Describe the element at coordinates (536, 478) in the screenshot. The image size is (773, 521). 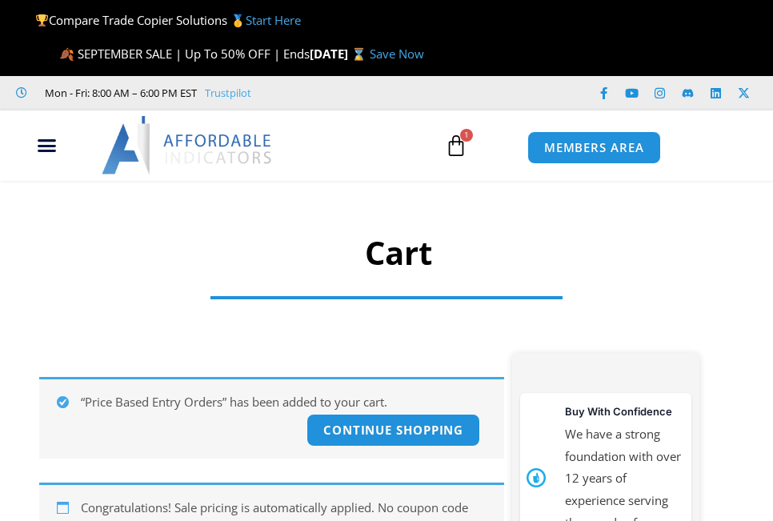
I see `img: mark thumbs good 43913 | Affordable Indicators – NinjaTrader` at that location.